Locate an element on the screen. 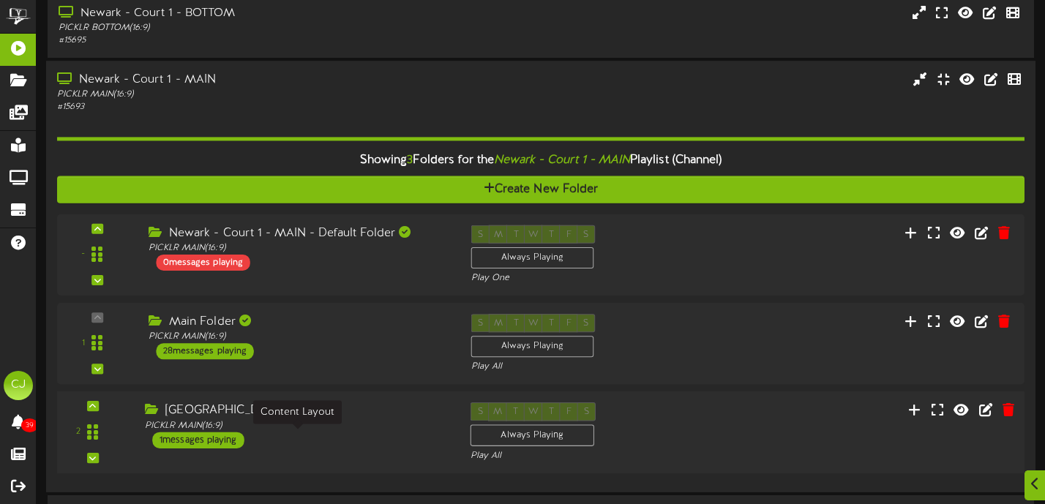  div: # 15695 is located at coordinates (253, 40).